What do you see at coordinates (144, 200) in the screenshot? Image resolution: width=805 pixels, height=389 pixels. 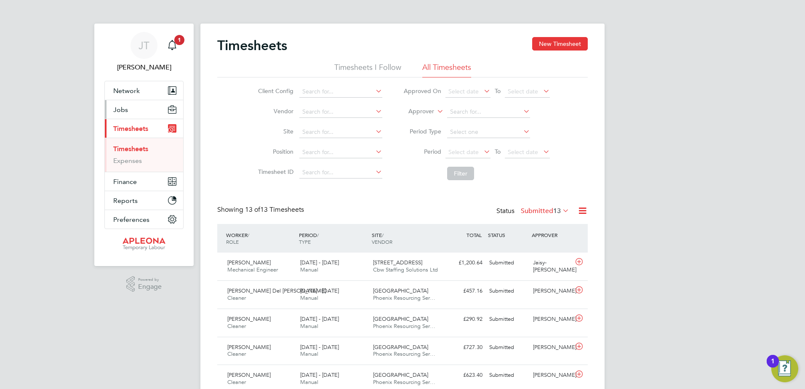 I see `button: Reports` at bounding box center [144, 200].